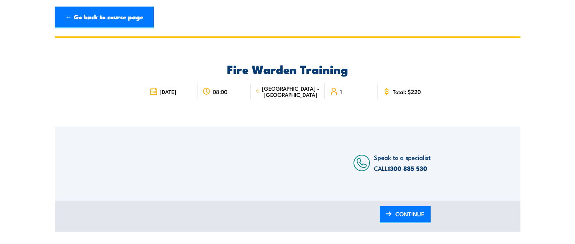  I want to click on h2: Fire Warden Training, so click(287, 69).